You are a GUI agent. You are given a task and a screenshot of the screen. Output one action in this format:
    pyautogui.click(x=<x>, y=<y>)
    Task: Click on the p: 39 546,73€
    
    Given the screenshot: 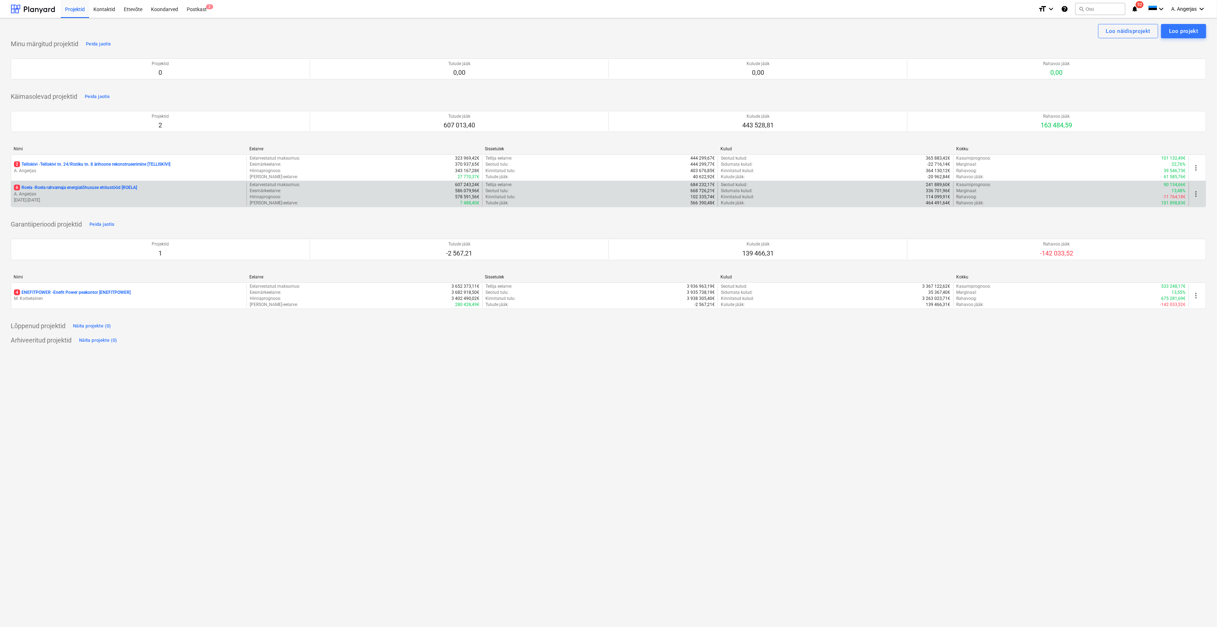 What is the action you would take?
    pyautogui.click(x=1175, y=171)
    